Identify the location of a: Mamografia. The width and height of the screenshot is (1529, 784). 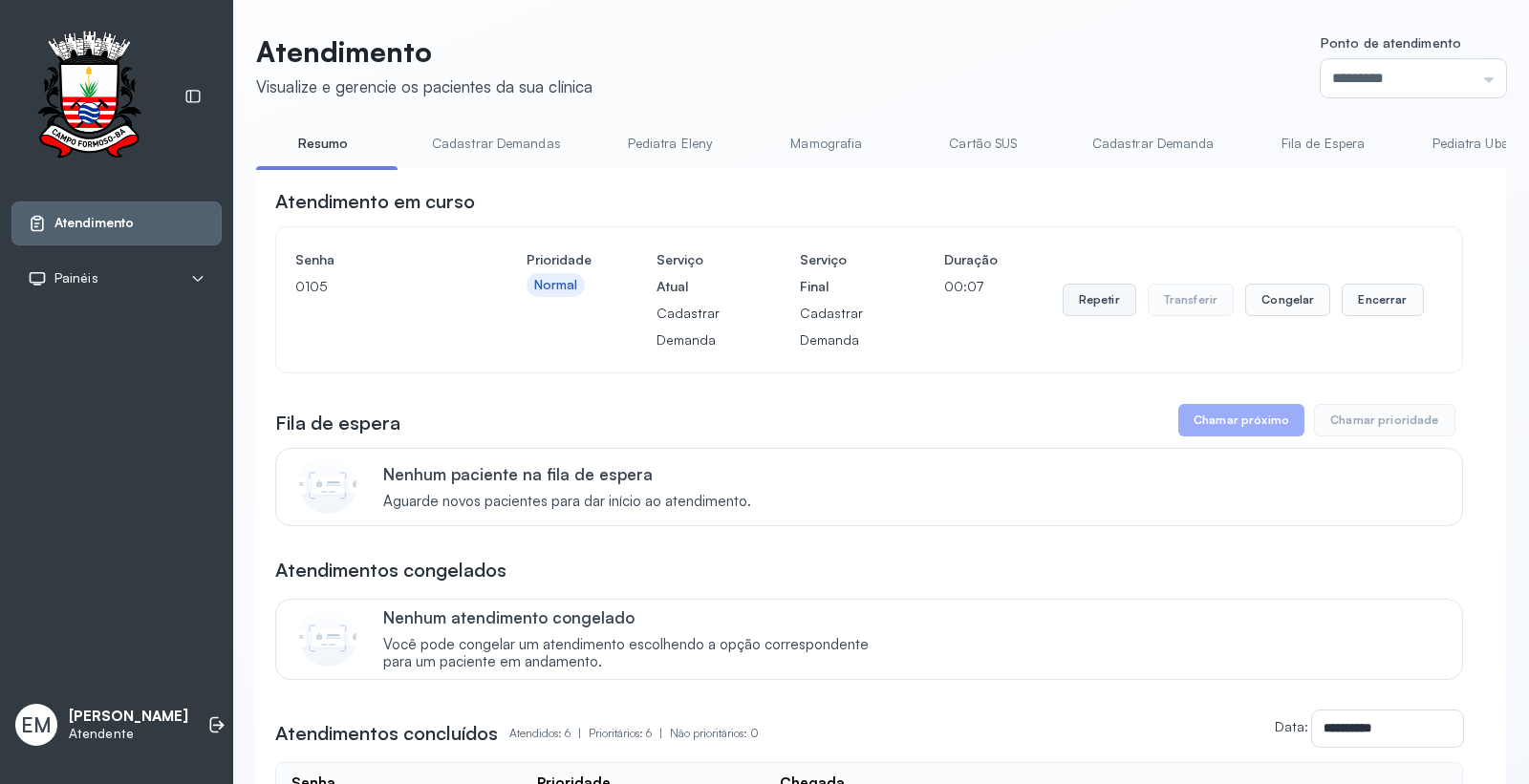
(826, 144).